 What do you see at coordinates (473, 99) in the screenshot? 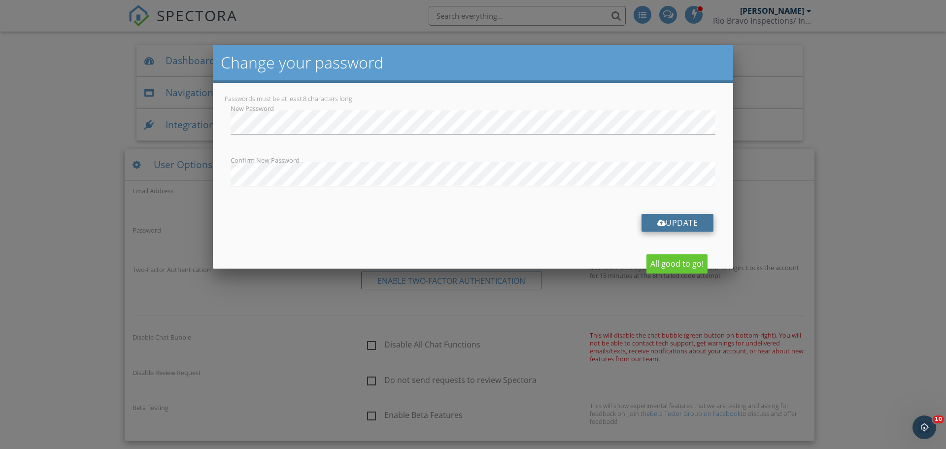
I see `div: Passwords must be at least 8 characters long` at bounding box center [473, 99].